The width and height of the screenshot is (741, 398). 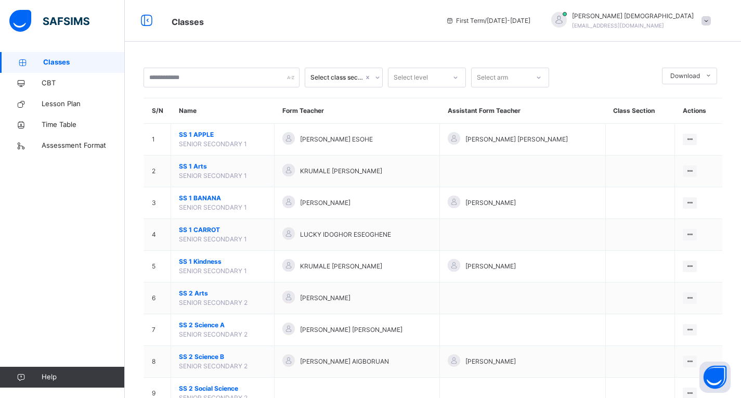 What do you see at coordinates (83, 104) in the screenshot?
I see `span: Lesson Plan` at bounding box center [83, 104].